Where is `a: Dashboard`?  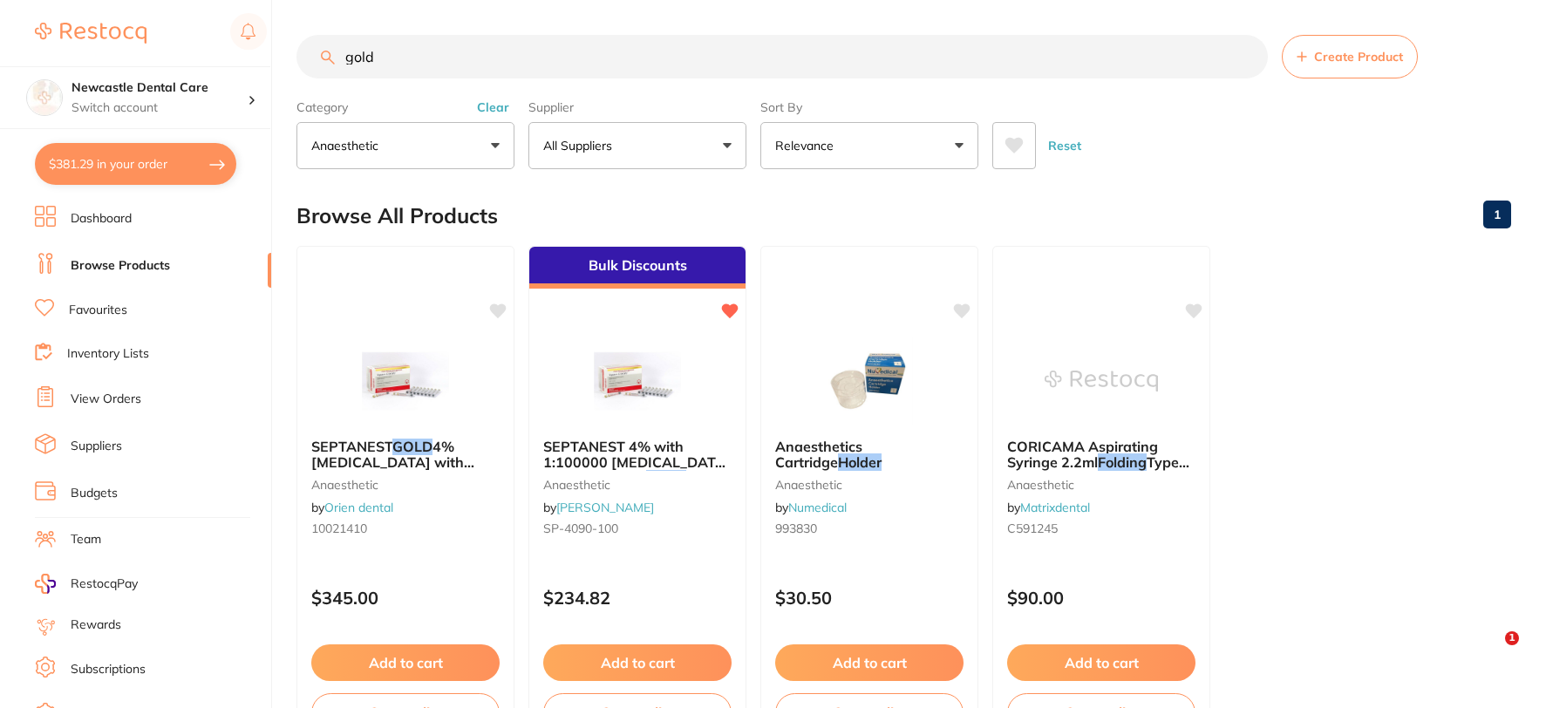 a: Dashboard is located at coordinates (101, 219).